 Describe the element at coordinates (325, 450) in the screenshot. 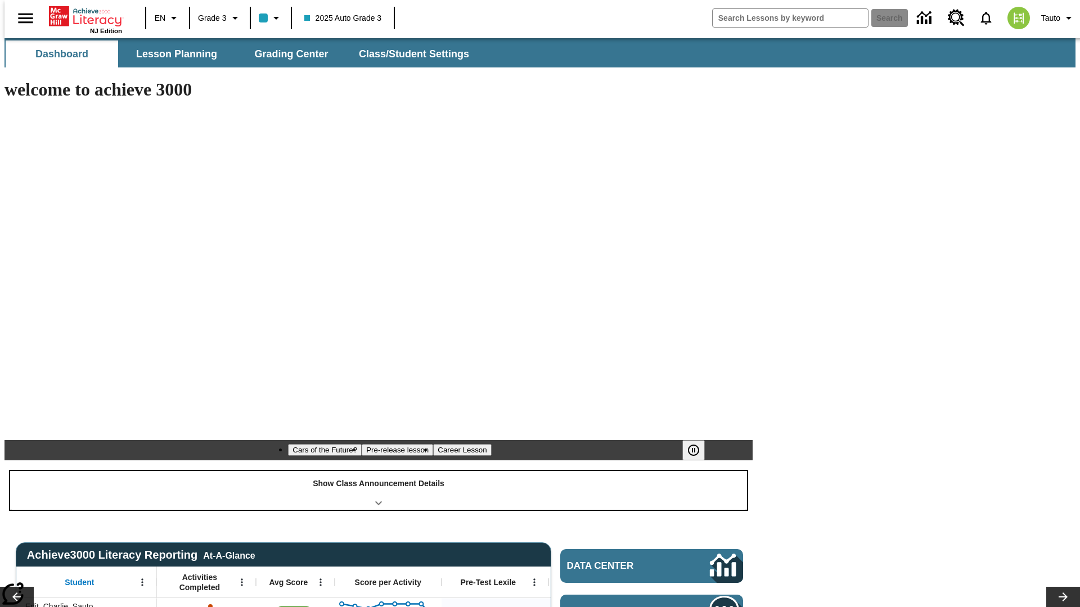

I see `button: Slide 1 Cars of the Future?` at that location.